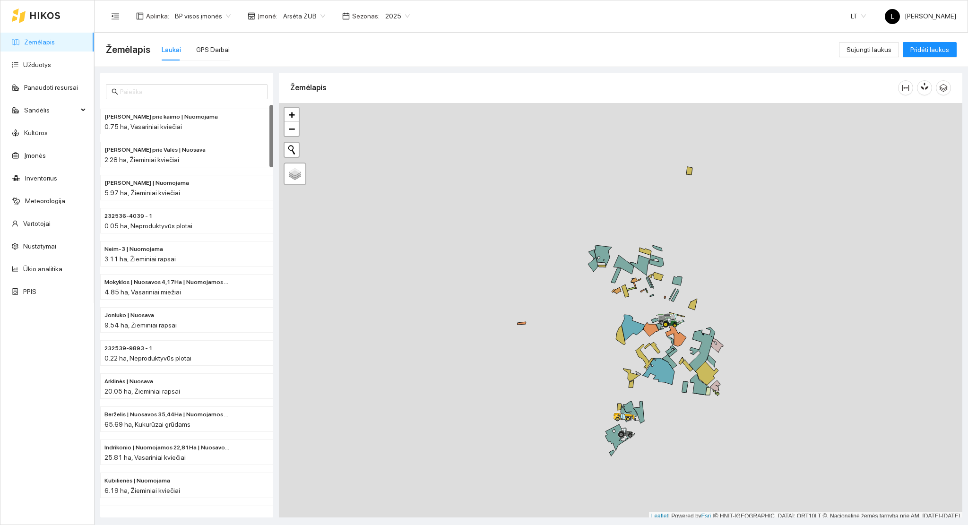  I want to click on a: Ūkio analitika, so click(43, 269).